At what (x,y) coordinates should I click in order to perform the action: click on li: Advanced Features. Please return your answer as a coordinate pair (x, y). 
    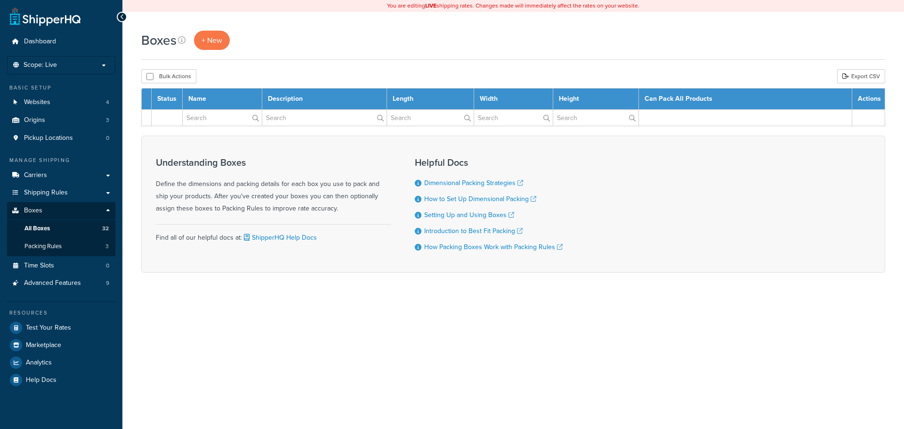
    Looking at the image, I should click on (61, 283).